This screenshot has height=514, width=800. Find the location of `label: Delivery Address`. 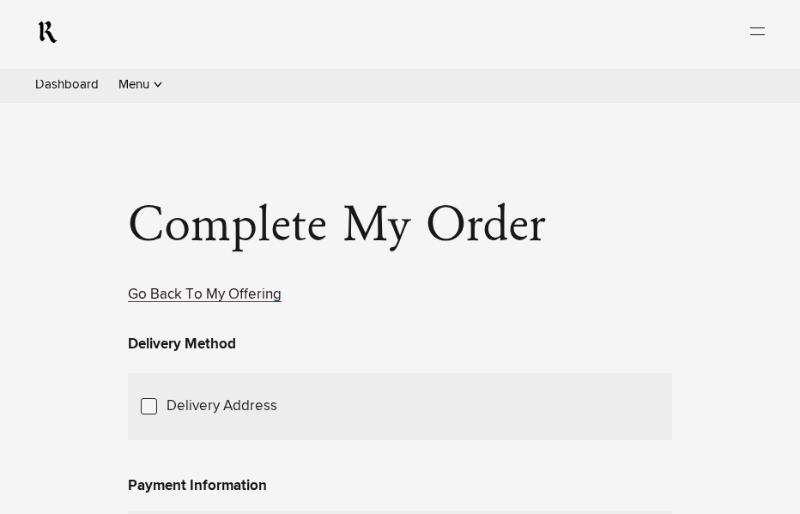

label: Delivery Address is located at coordinates (221, 406).